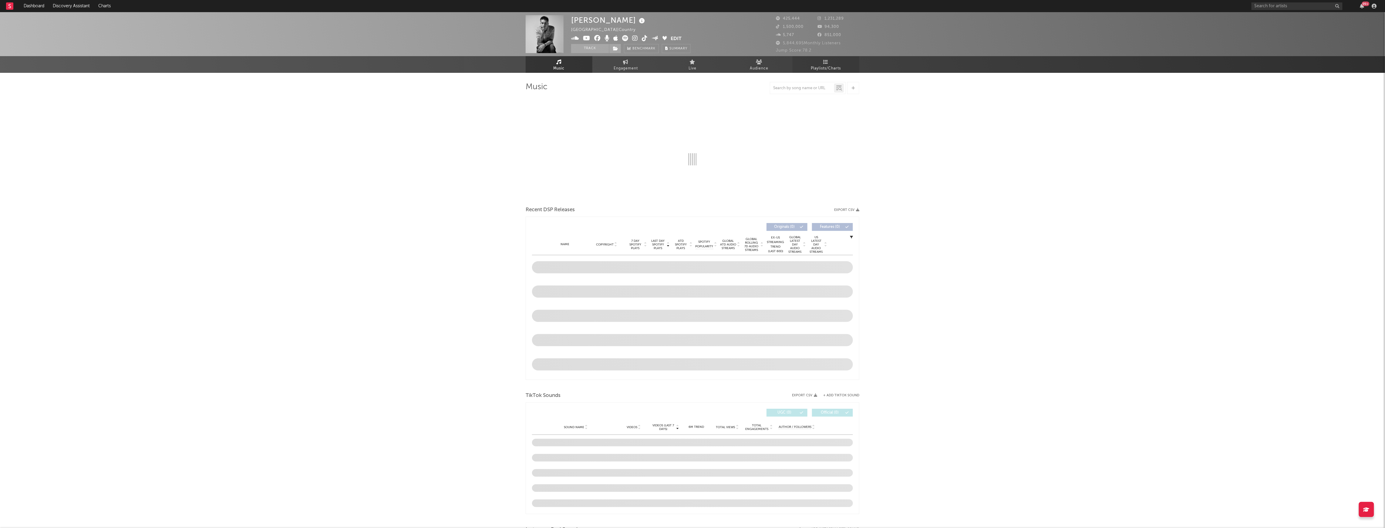 The height and width of the screenshot is (528, 1385). Describe the element at coordinates (759, 69) in the screenshot. I see `span: Audience` at that location.